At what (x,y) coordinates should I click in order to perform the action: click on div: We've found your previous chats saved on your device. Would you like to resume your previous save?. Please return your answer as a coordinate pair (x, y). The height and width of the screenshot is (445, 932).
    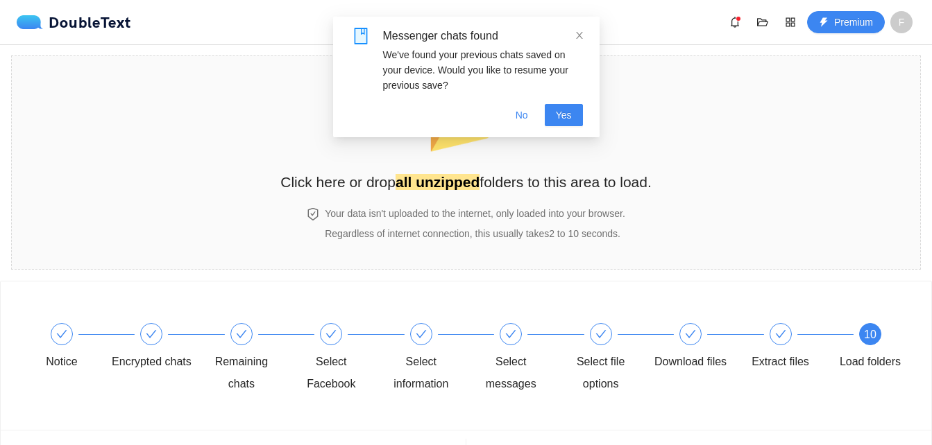
    Looking at the image, I should click on (483, 70).